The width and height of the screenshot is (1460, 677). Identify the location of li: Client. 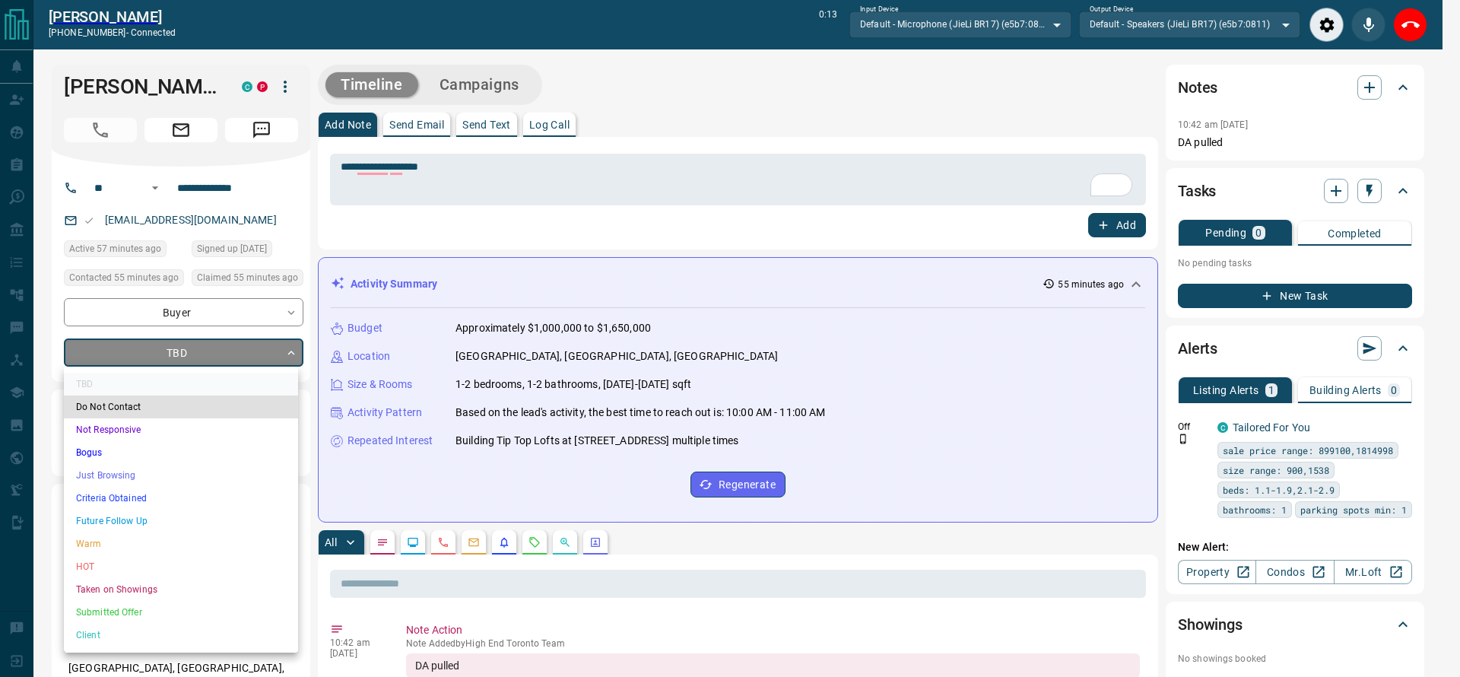
(181, 635).